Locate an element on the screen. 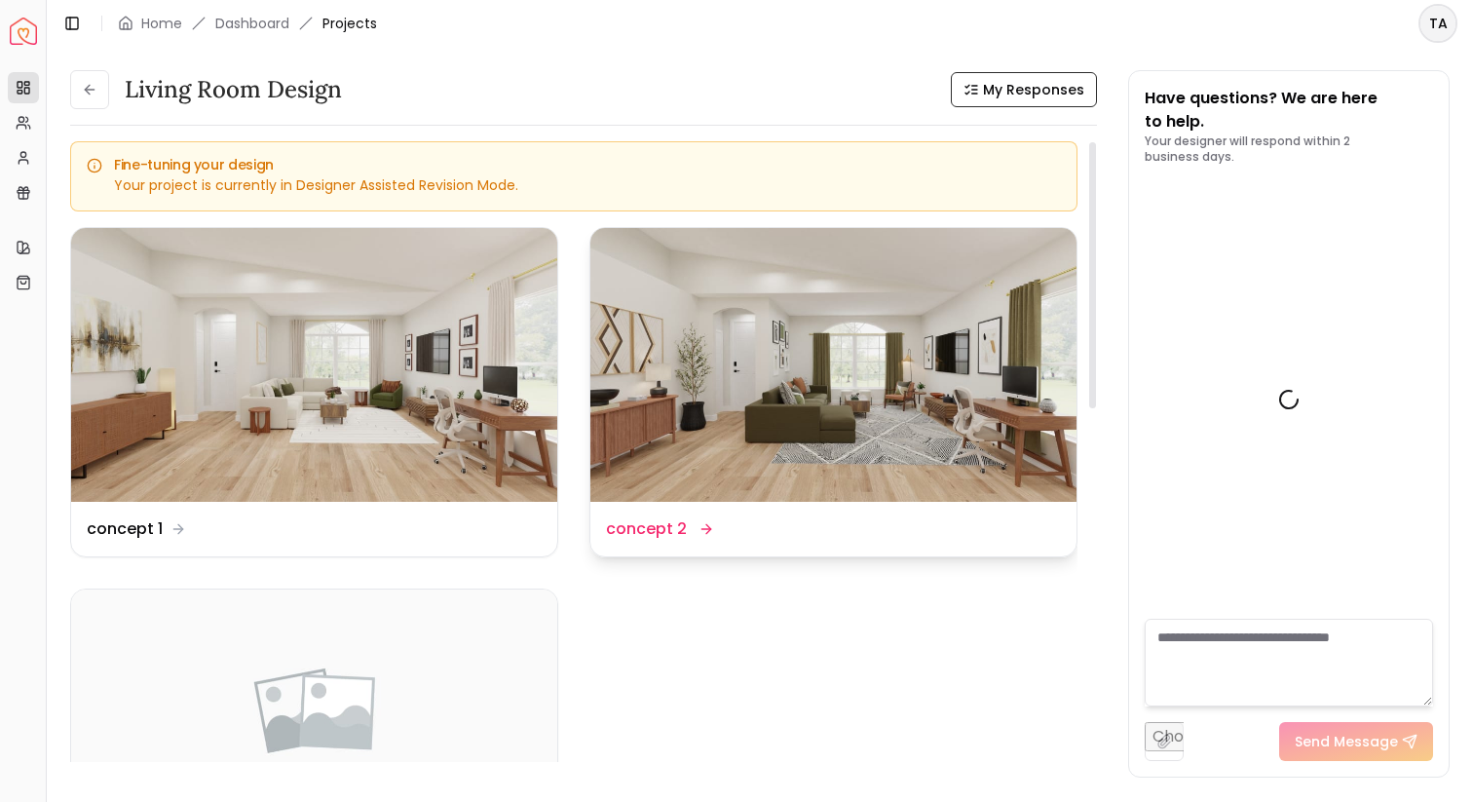 This screenshot has height=802, width=1473. h3: Living Room design is located at coordinates (233, 90).